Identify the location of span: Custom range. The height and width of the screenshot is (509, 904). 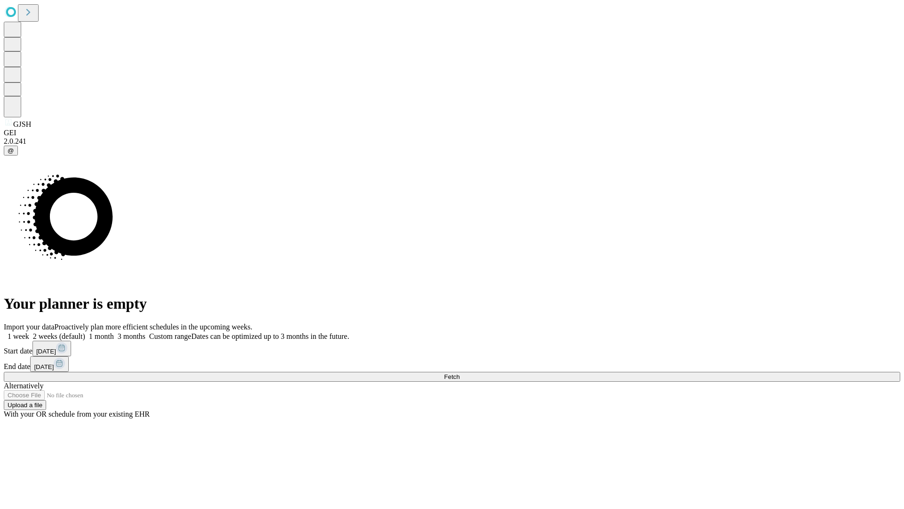
(170, 336).